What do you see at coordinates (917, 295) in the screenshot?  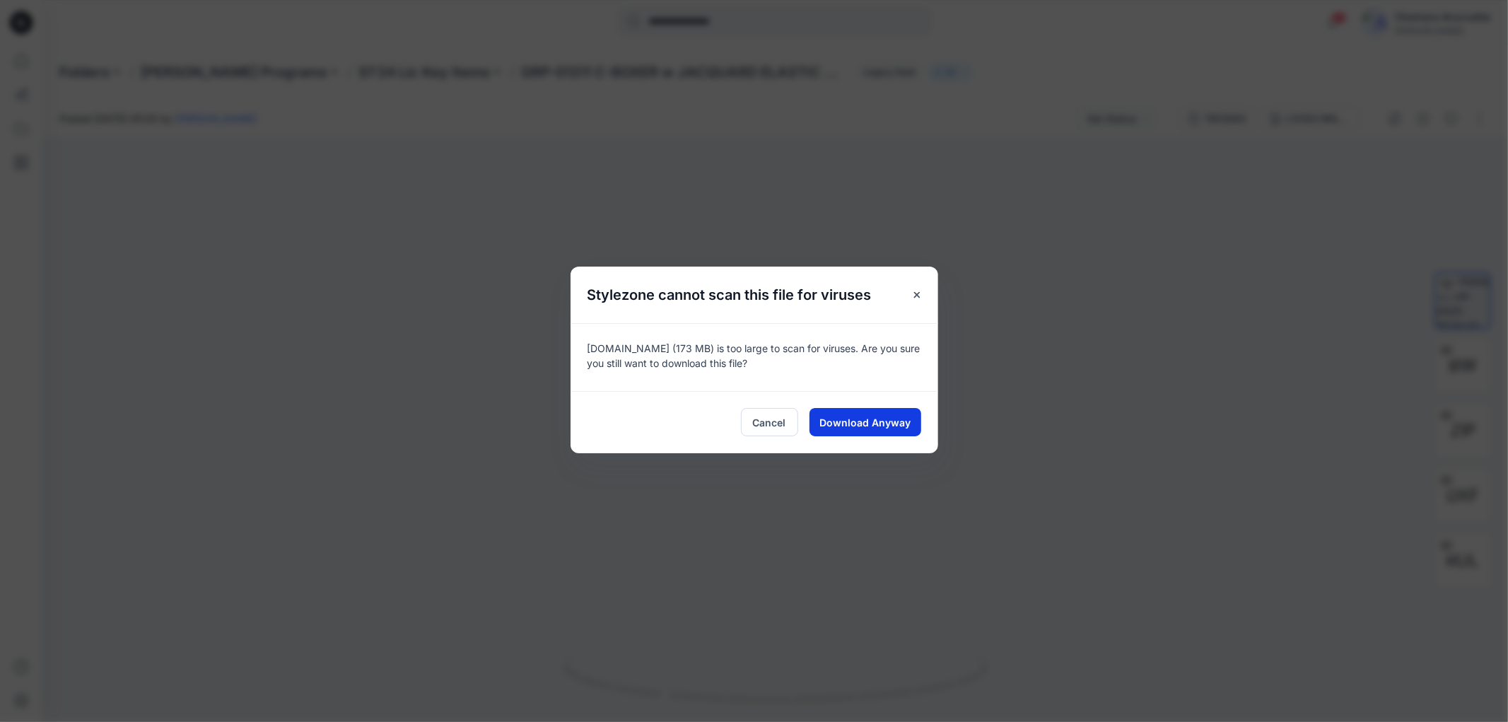 I see `button: Close` at bounding box center [917, 295].